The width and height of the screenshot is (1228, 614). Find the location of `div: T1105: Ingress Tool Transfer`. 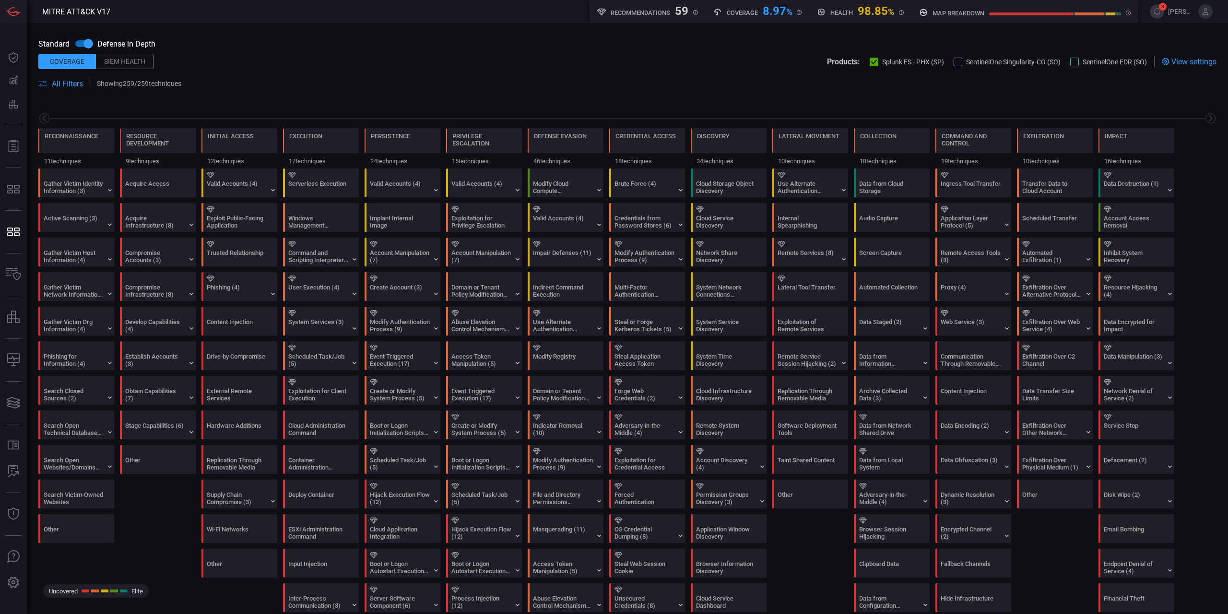

div: T1105: Ingress Tool Transfer is located at coordinates (973, 183).